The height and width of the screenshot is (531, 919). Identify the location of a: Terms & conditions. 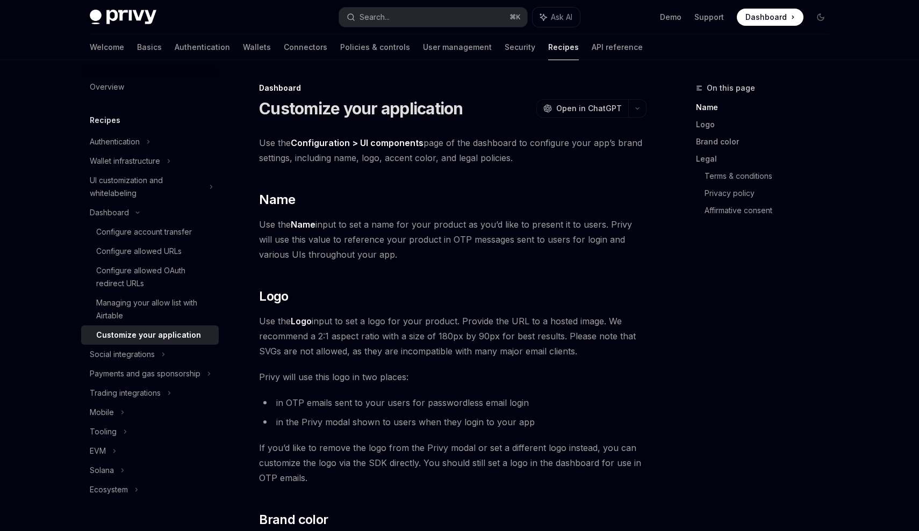
(771, 176).